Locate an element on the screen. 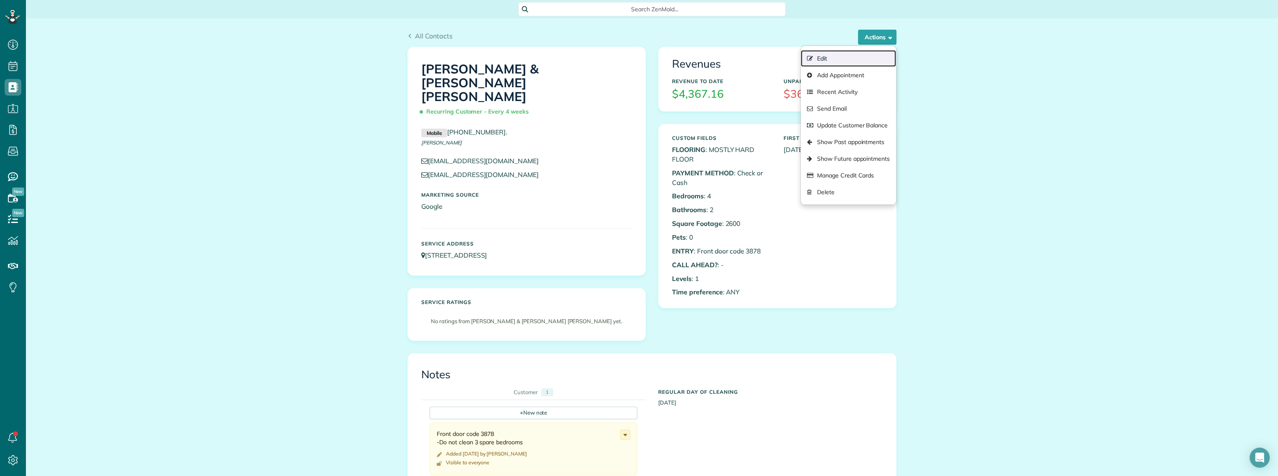 This screenshot has width=1278, height=476. b: ENTRY is located at coordinates (683, 251).